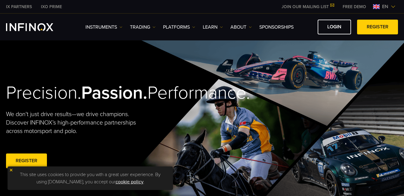  I want to click on span: en, so click(385, 7).